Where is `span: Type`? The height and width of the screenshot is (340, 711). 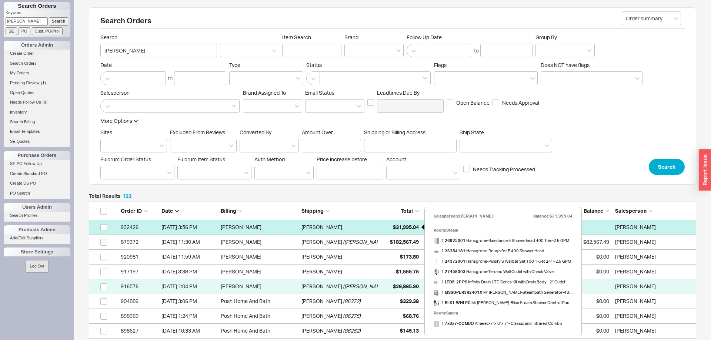
span: Type is located at coordinates (235, 65).